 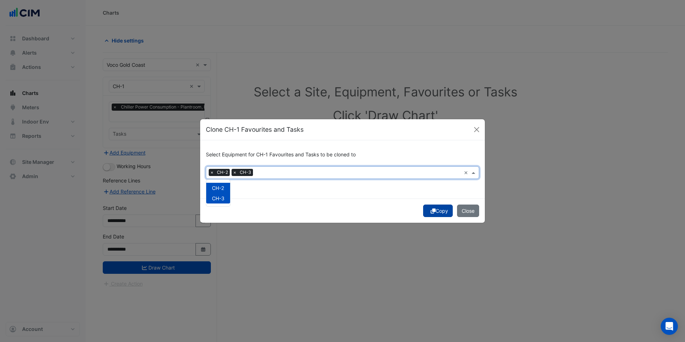 What do you see at coordinates (670, 326) in the screenshot?
I see `div: Open Intercom Messenger` at bounding box center [670, 326].